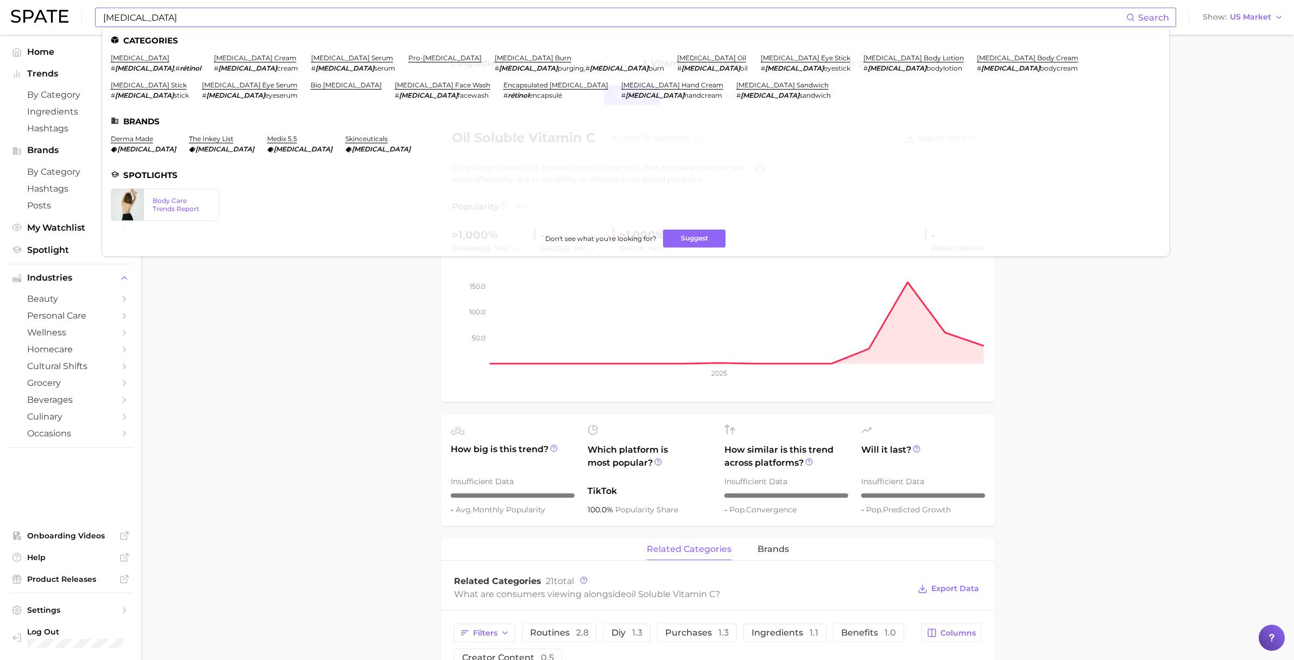 The height and width of the screenshot is (660, 1294). What do you see at coordinates (571, 68) in the screenshot?
I see `span: purging` at bounding box center [571, 68].